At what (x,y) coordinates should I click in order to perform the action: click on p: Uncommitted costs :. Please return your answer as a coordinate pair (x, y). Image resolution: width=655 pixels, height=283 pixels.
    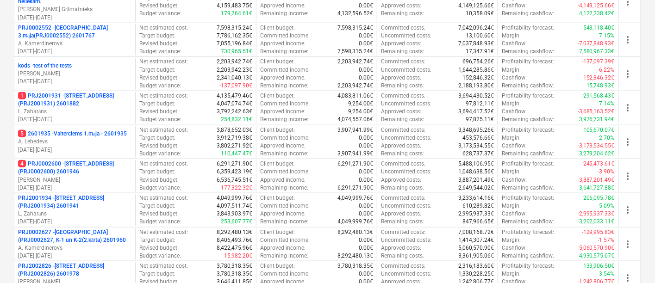
    Looking at the image, I should click on (406, 172).